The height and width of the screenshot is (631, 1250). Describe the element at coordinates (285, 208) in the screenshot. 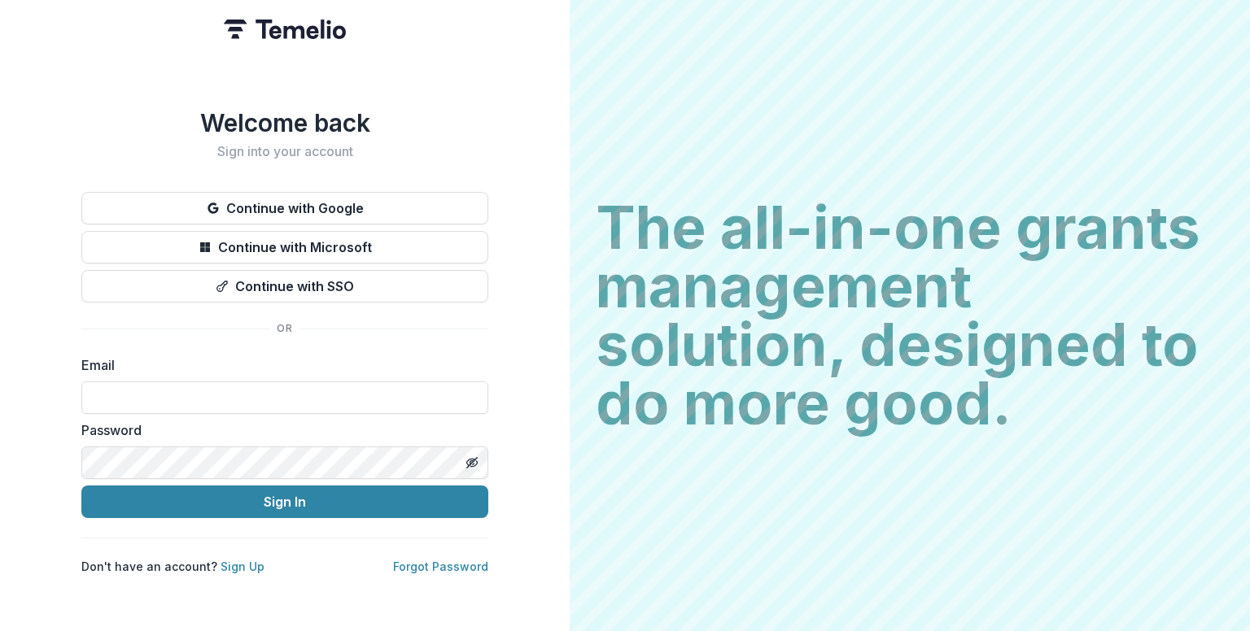

I see `button: Continue with Google` at that location.